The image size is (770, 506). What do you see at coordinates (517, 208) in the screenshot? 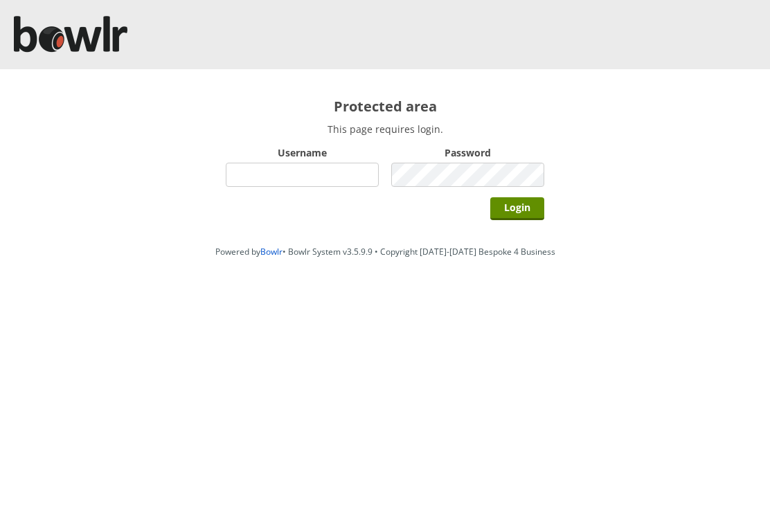
I see `input: Login` at bounding box center [517, 208].